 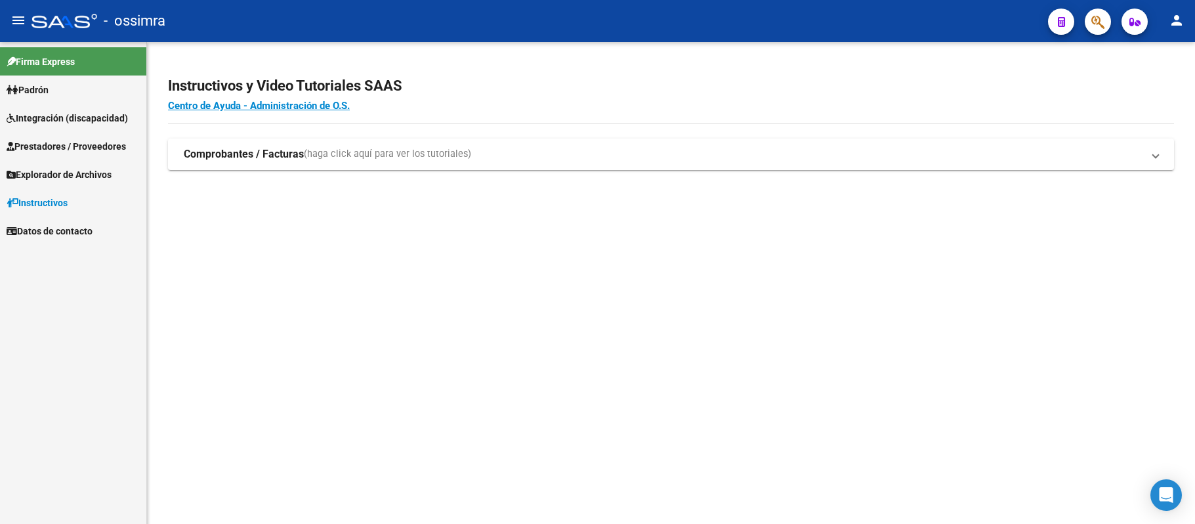 What do you see at coordinates (66, 146) in the screenshot?
I see `span: Prestadores / Proveedores` at bounding box center [66, 146].